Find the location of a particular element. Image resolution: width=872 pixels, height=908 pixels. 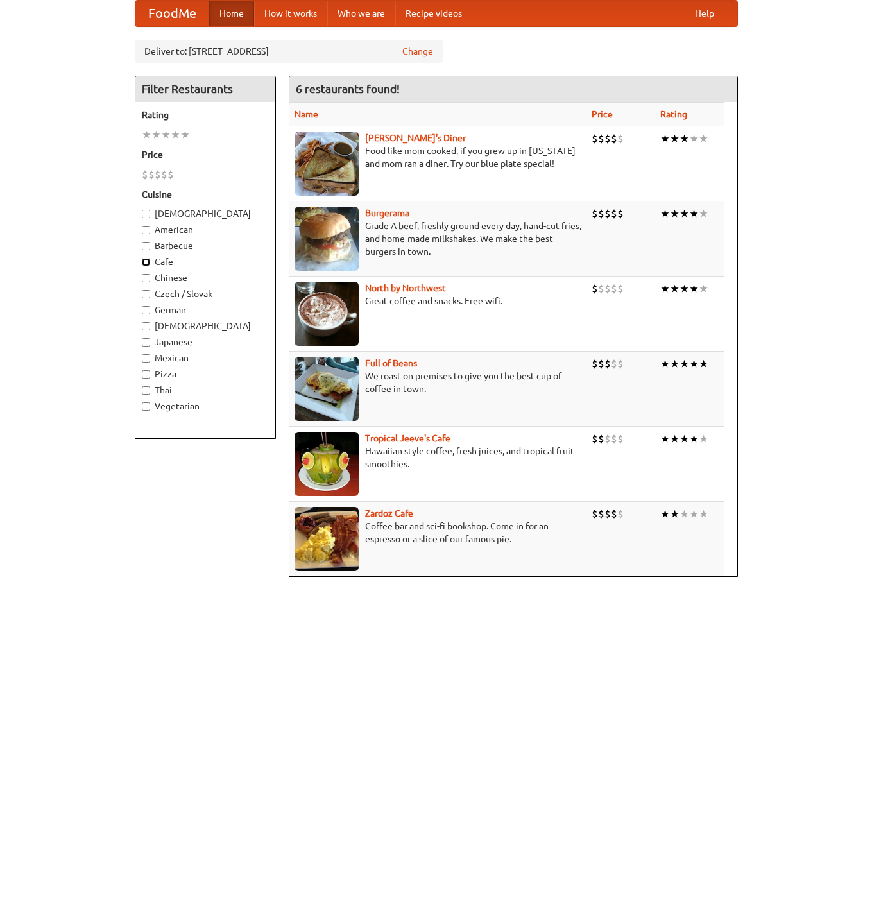

label: Pizza is located at coordinates (205, 374).